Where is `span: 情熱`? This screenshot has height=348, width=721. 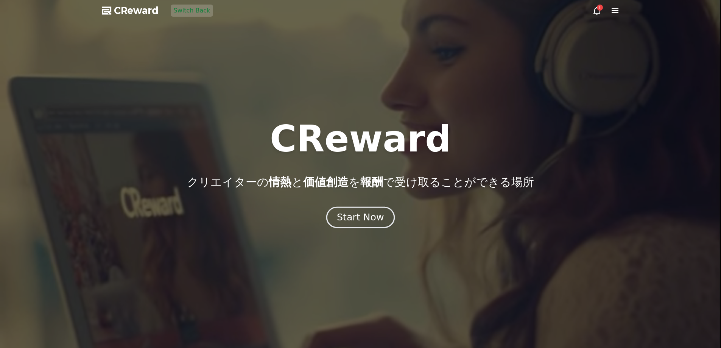
span: 情熱 is located at coordinates (280, 182).